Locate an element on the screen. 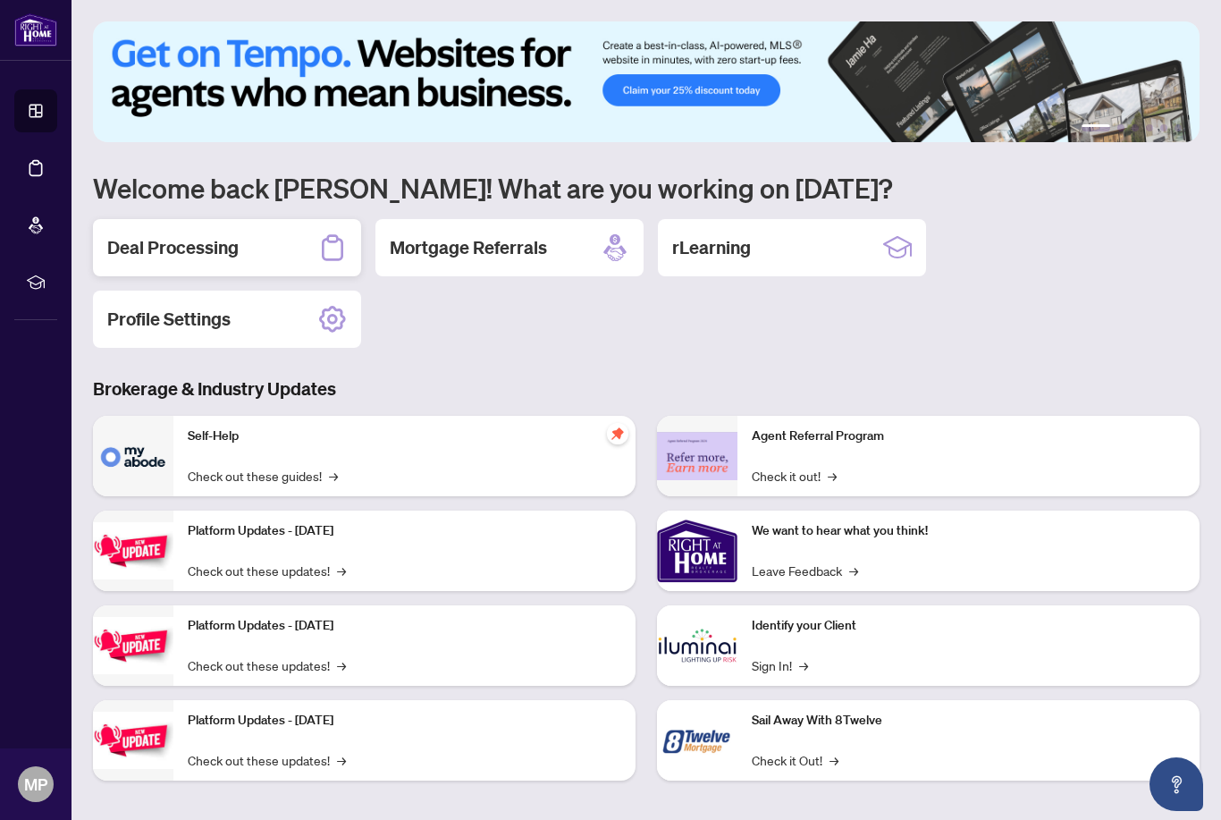 This screenshot has height=820, width=1221. a: Leave Feedback→ is located at coordinates (804, 570).